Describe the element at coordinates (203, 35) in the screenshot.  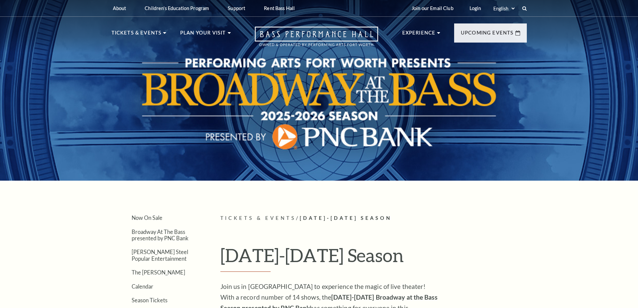
I see `p: Plan Your Visit` at that location.